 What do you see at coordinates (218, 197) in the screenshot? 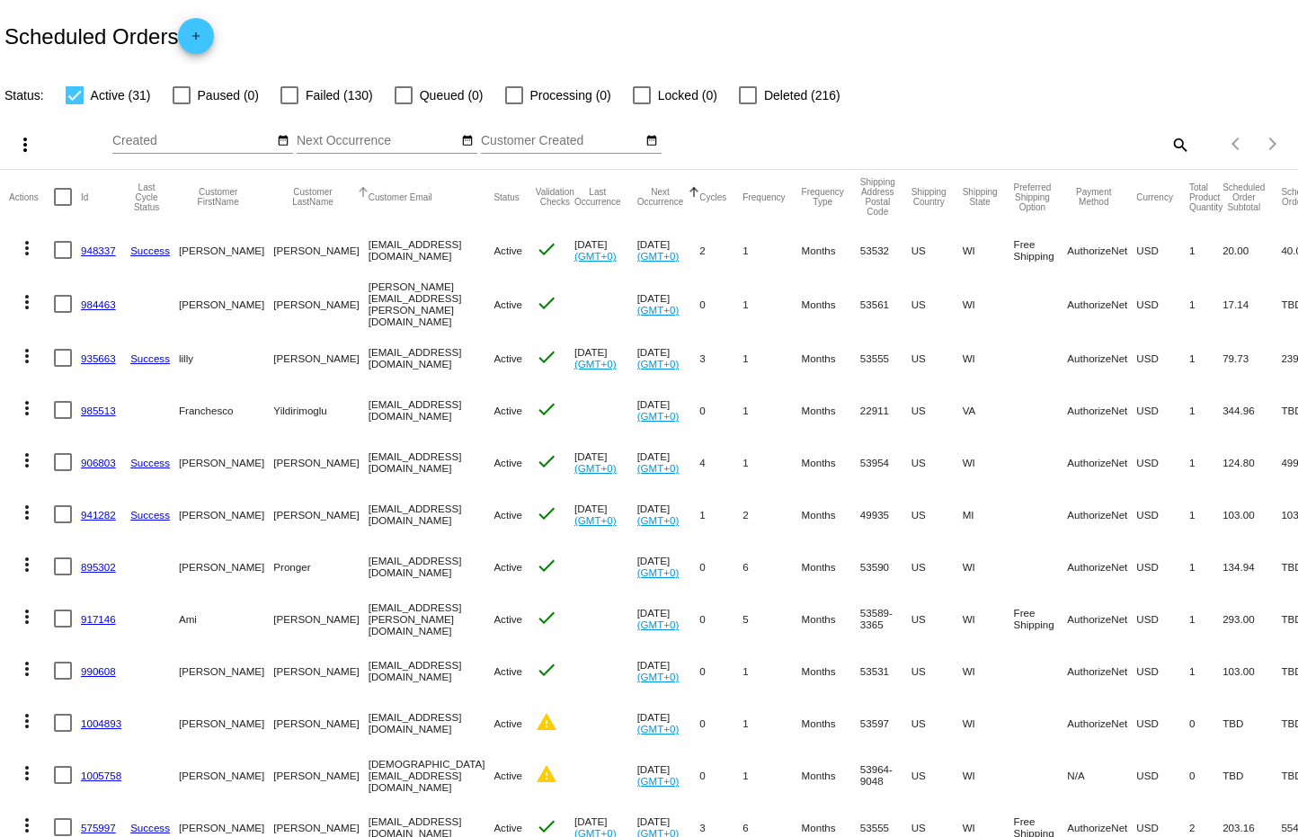
I see `button: Change sorting for CustomerFirstName` at bounding box center [218, 197].